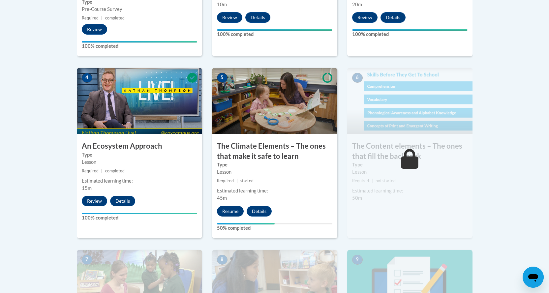 Image resolution: width=549 pixels, height=293 pixels. Describe the element at coordinates (247, 181) in the screenshot. I see `span: started` at that location.